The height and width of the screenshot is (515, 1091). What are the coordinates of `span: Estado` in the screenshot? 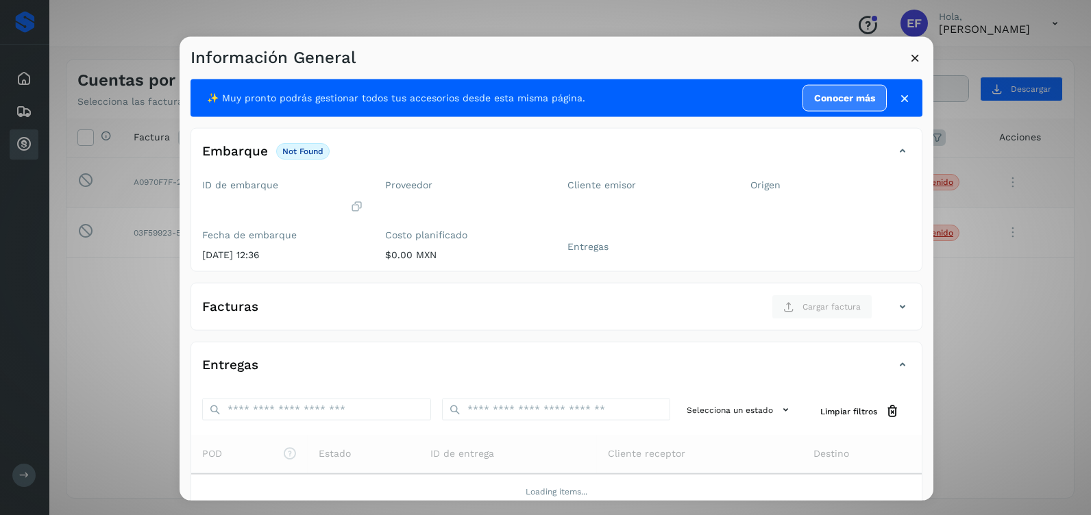 It's located at (334, 454).